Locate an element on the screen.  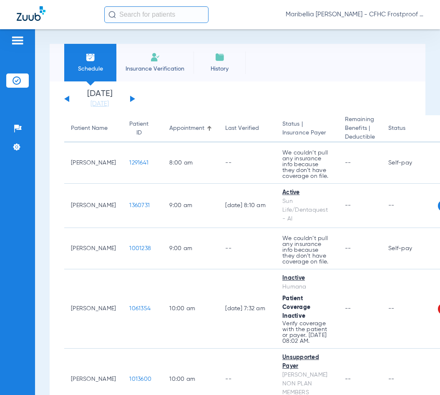
th: Remaining Benefits | is located at coordinates (360, 128).